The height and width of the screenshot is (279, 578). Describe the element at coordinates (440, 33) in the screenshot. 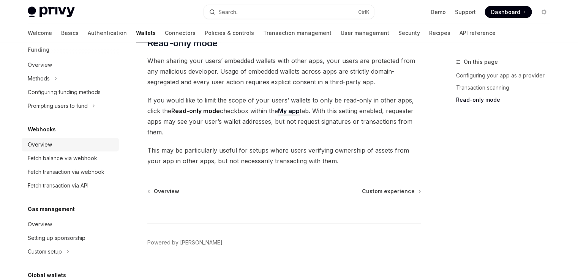

I see `a: Recipes` at that location.